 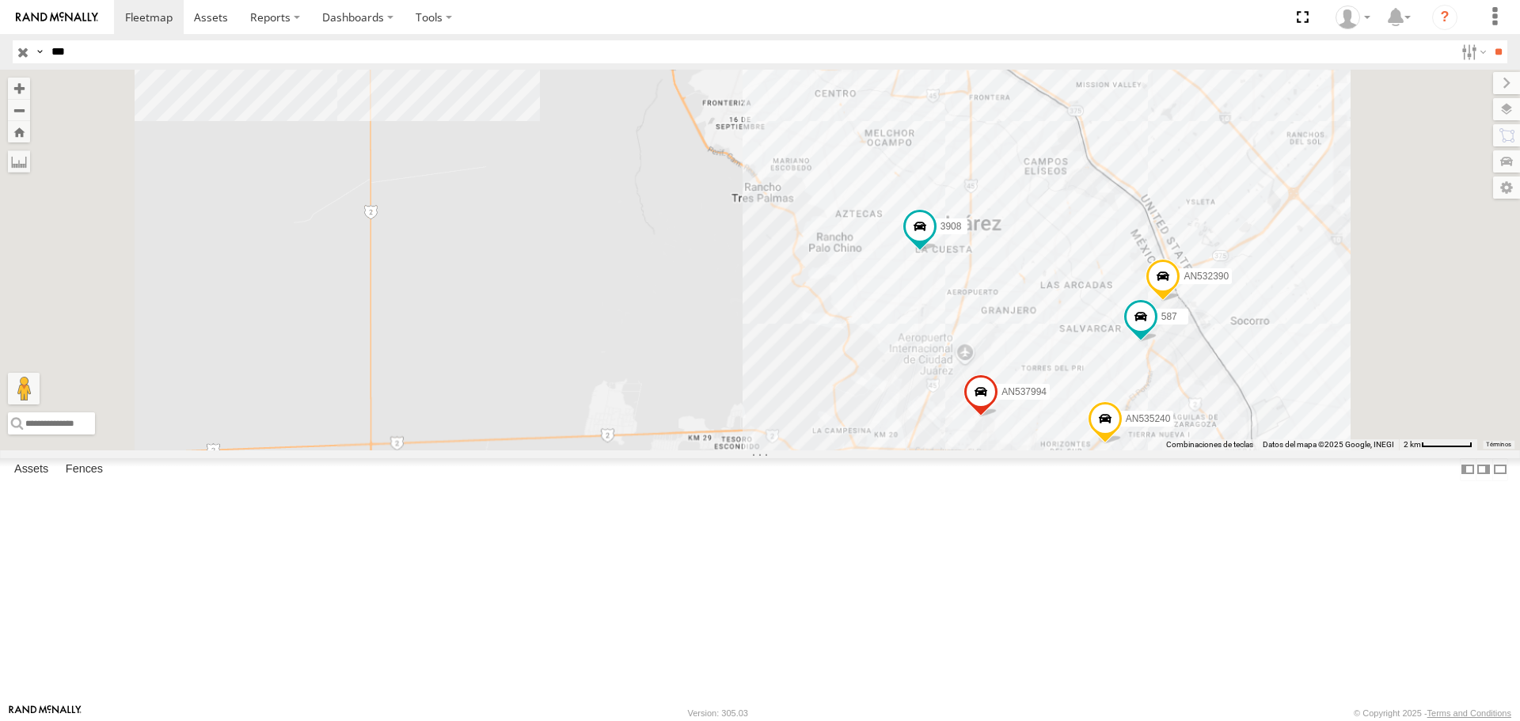 What do you see at coordinates (1438, 445) in the screenshot?
I see `button: Escala del mapa: 2 km por 61 píxeles` at bounding box center [1438, 445].